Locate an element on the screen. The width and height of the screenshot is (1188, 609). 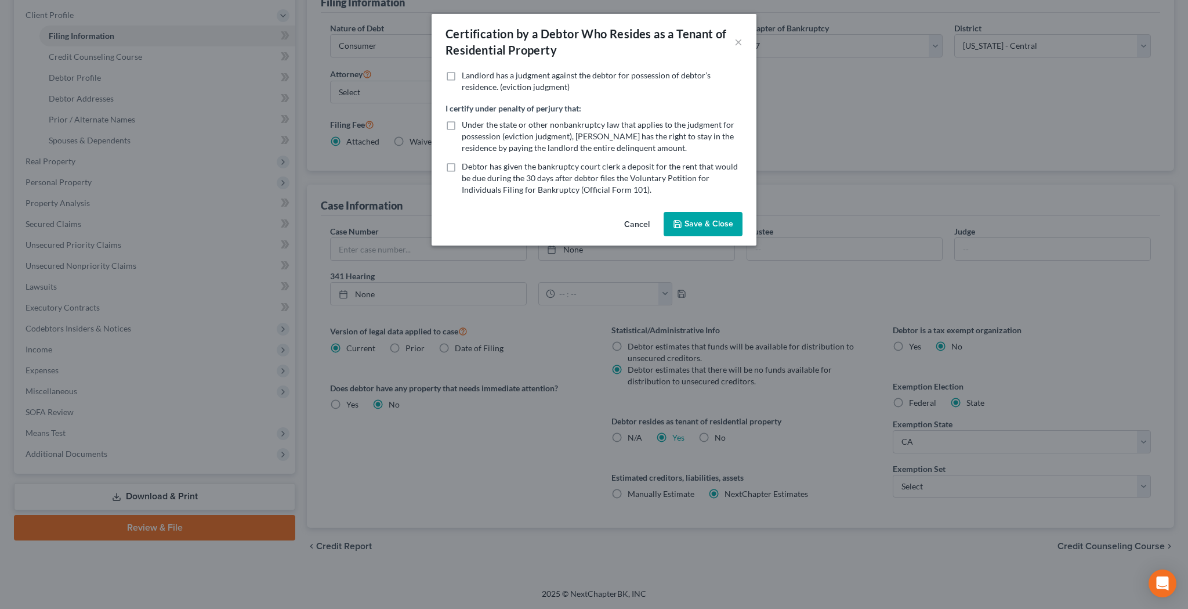
span: Under the state or other nonbankruptcy law that applies to the judgment for possession (eviction ... is located at coordinates (598, 136).